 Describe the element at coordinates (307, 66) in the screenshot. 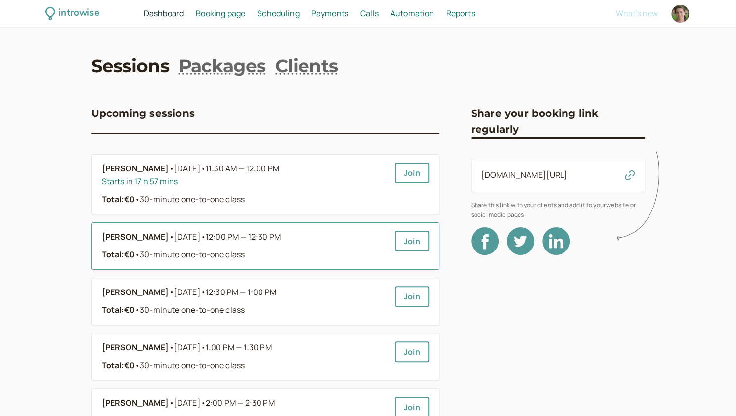

I see `a: Clients` at that location.